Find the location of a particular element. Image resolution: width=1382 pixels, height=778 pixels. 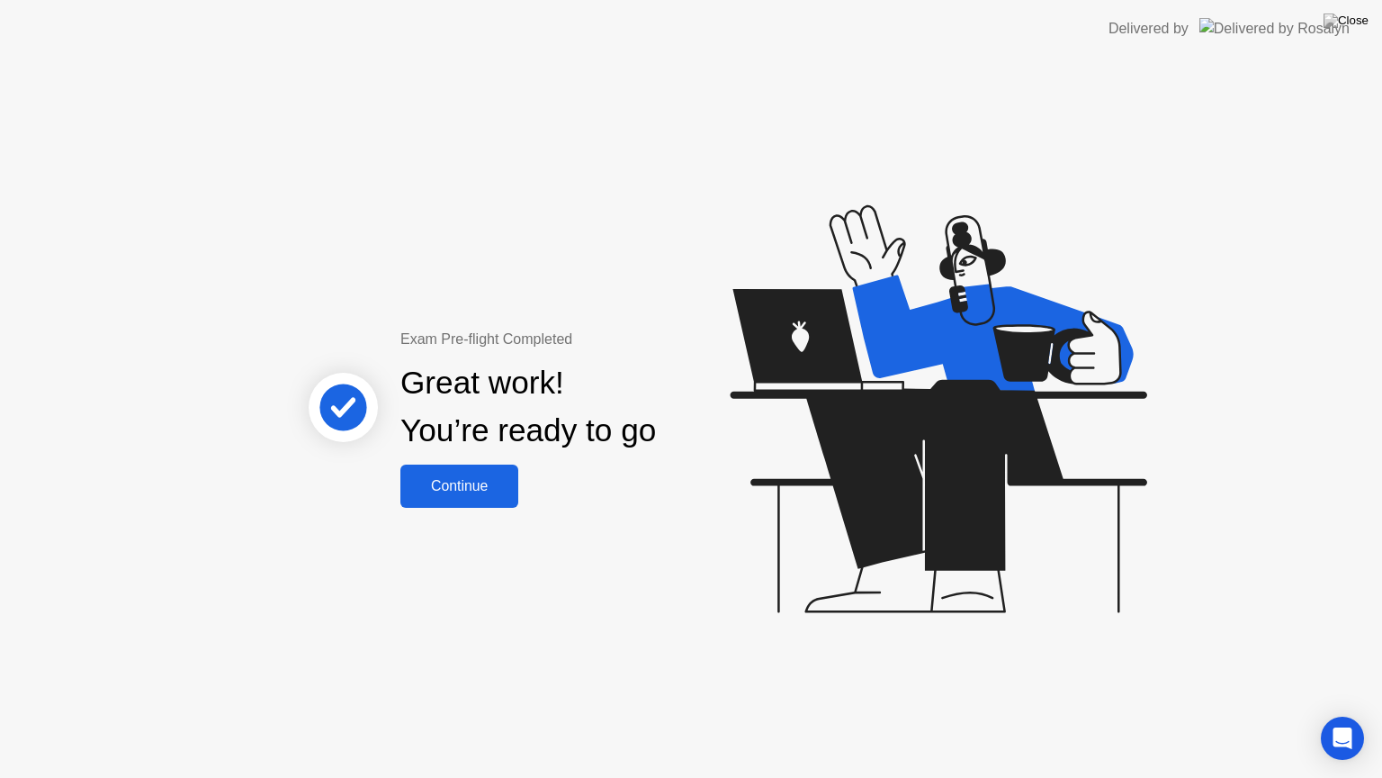

div: Open Intercom Messenger is located at coordinates (1343, 738).